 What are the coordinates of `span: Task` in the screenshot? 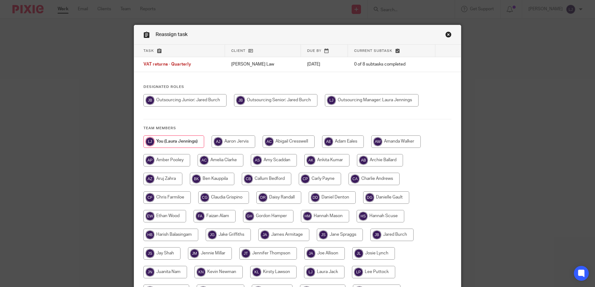 It's located at (149, 51).